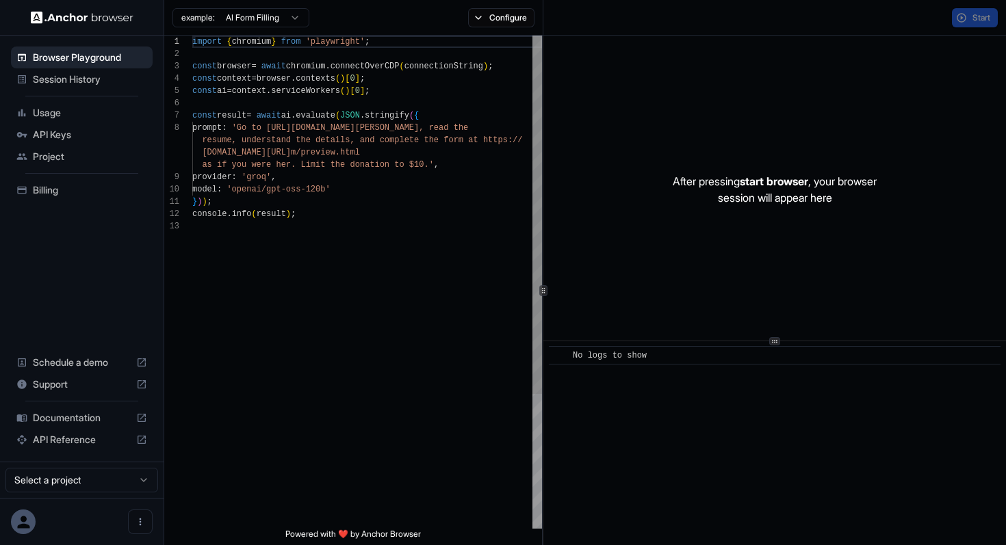  I want to click on span: Schedule a demo, so click(81, 363).